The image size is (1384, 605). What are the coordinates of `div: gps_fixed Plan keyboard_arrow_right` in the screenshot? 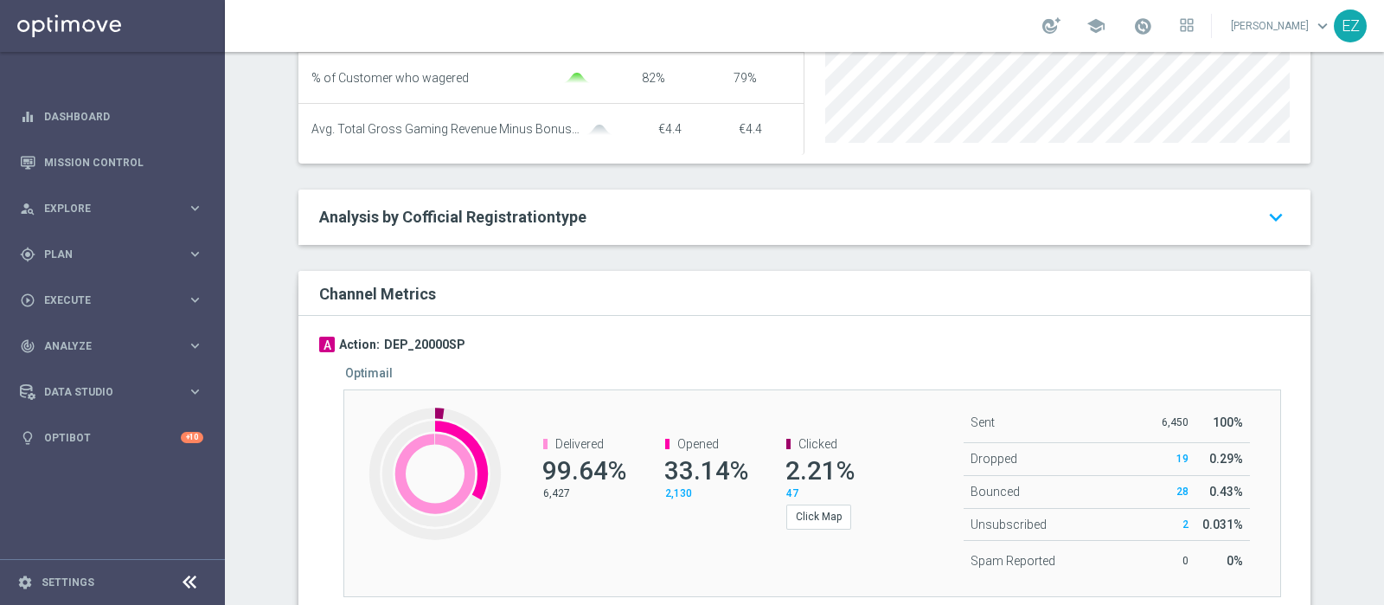 It's located at (112, 254).